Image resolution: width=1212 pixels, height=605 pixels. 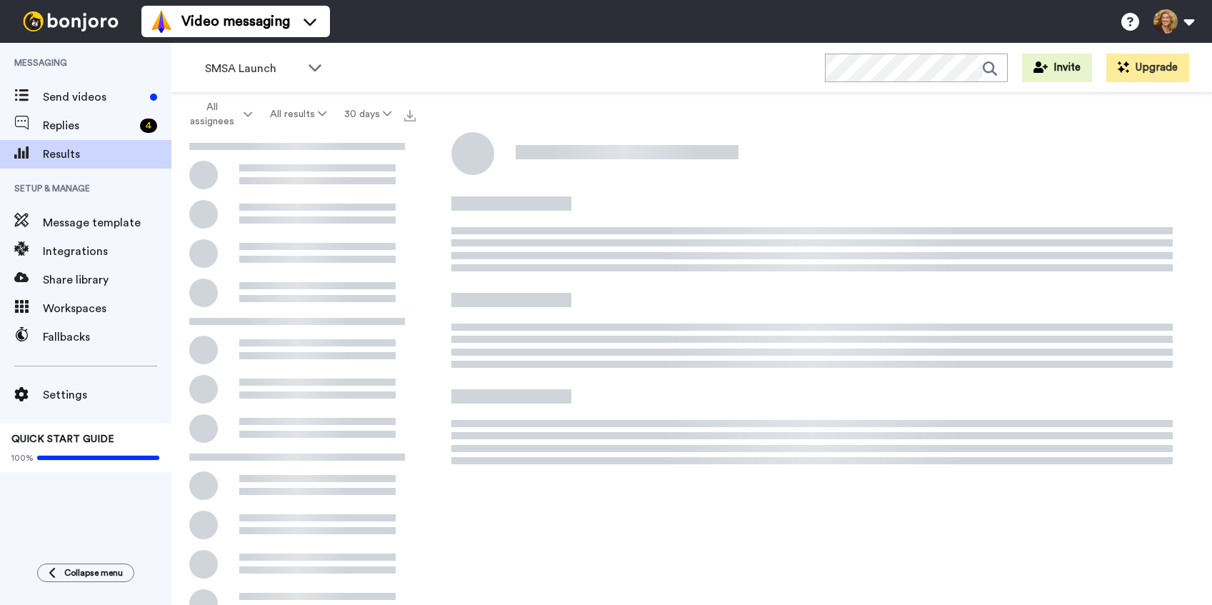 I want to click on span: Send videos, so click(x=94, y=97).